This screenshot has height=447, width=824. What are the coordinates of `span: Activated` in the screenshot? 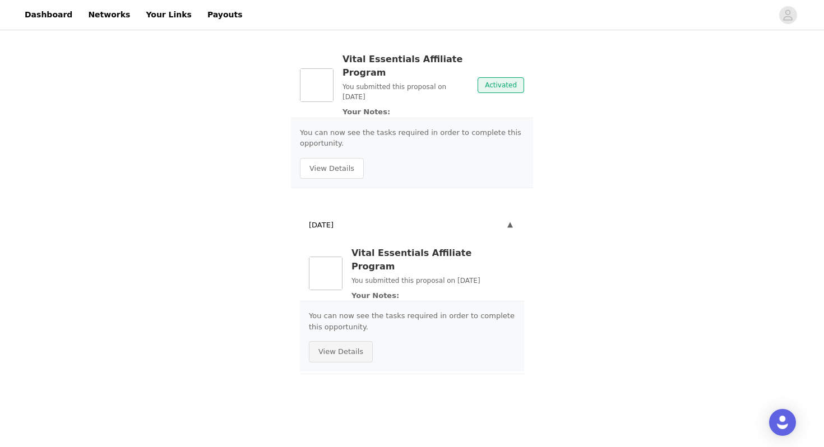 It's located at (500, 85).